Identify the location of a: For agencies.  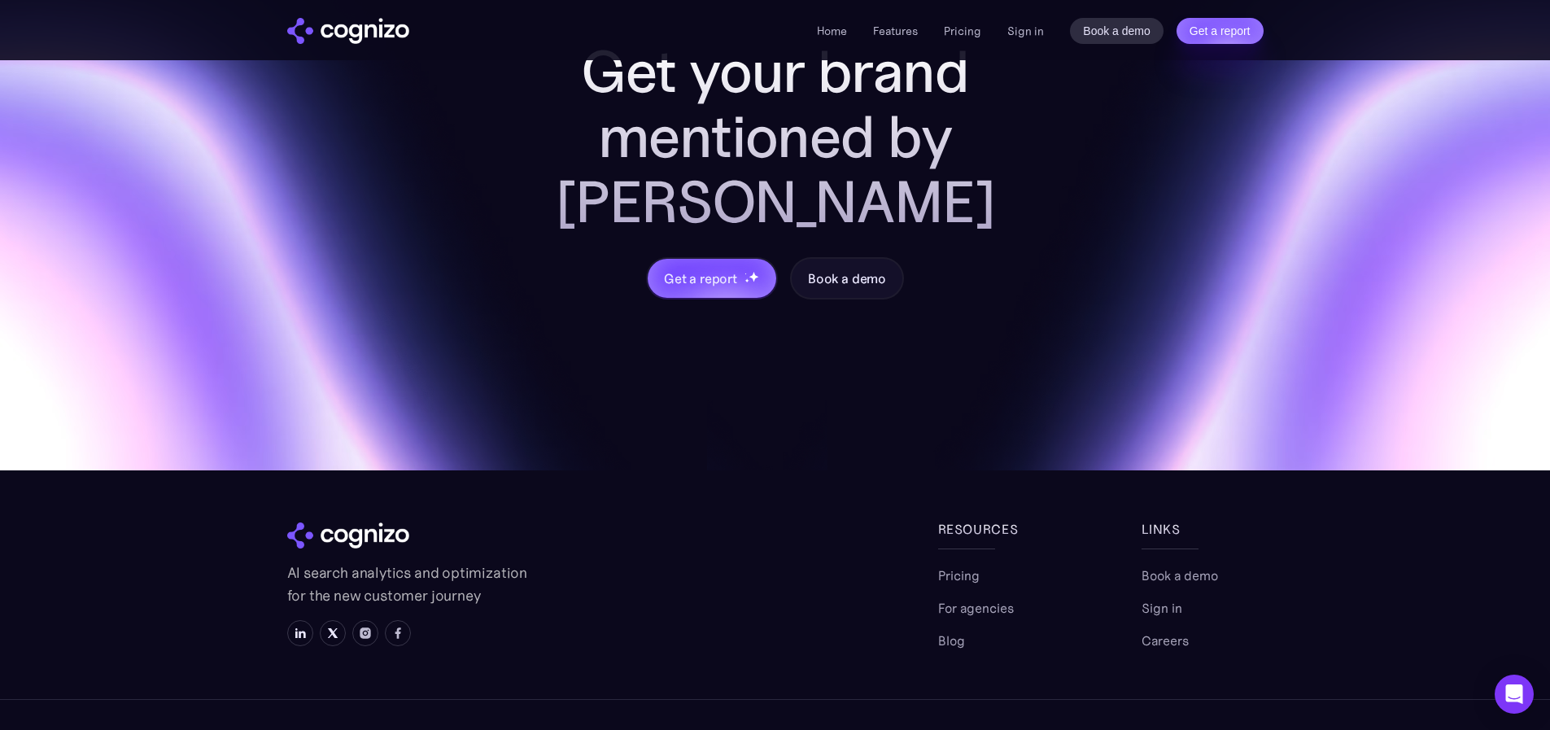
(975, 608).